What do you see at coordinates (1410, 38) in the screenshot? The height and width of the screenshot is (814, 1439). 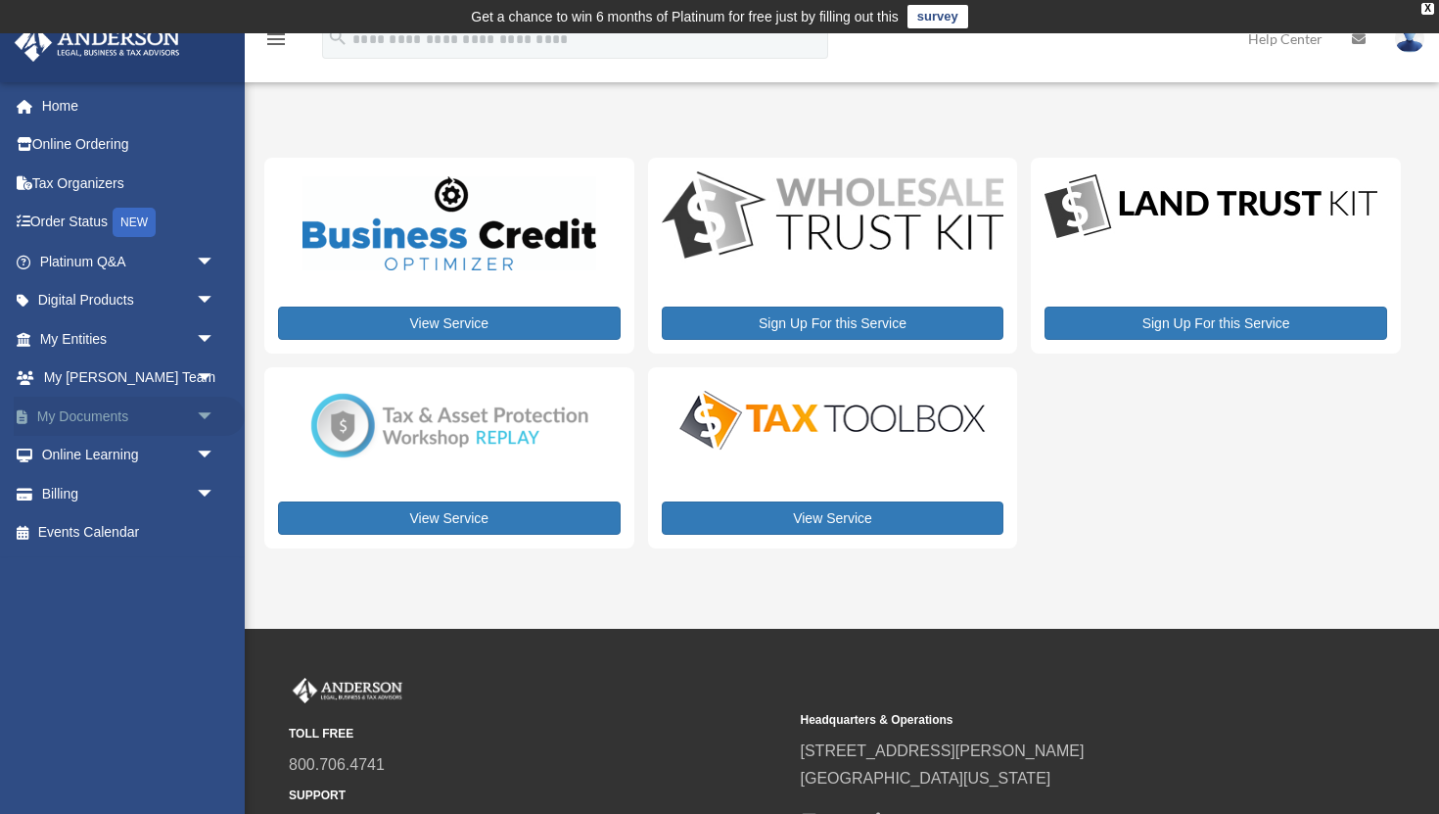 I see `img: User Pic` at bounding box center [1410, 38].